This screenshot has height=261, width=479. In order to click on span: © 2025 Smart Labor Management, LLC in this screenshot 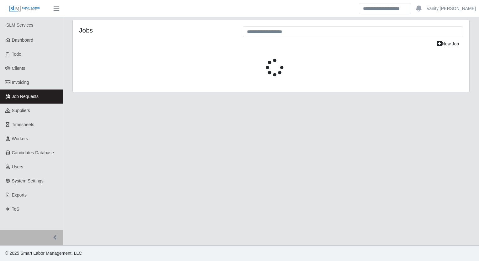, I will do `click(43, 254)`.